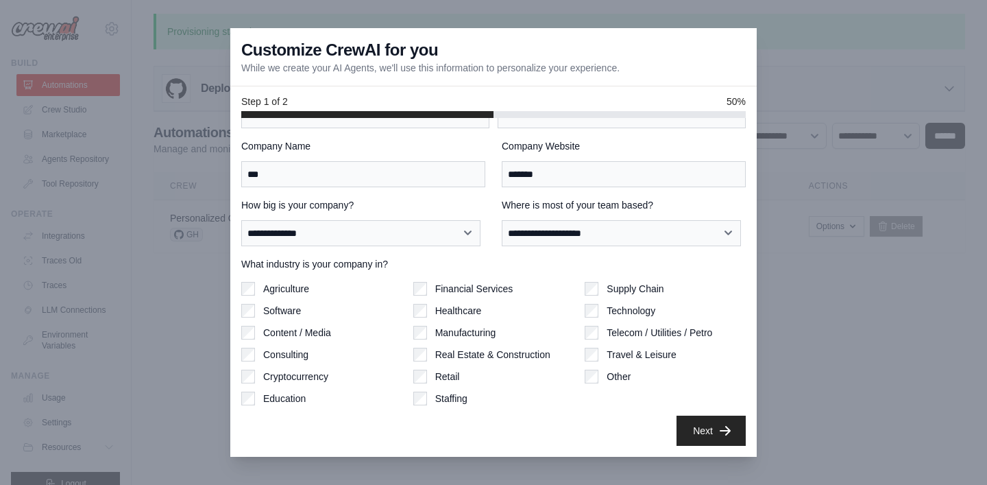 The width and height of the screenshot is (987, 485). Describe the element at coordinates (295, 376) in the screenshot. I see `label: Cryptocurrency` at that location.